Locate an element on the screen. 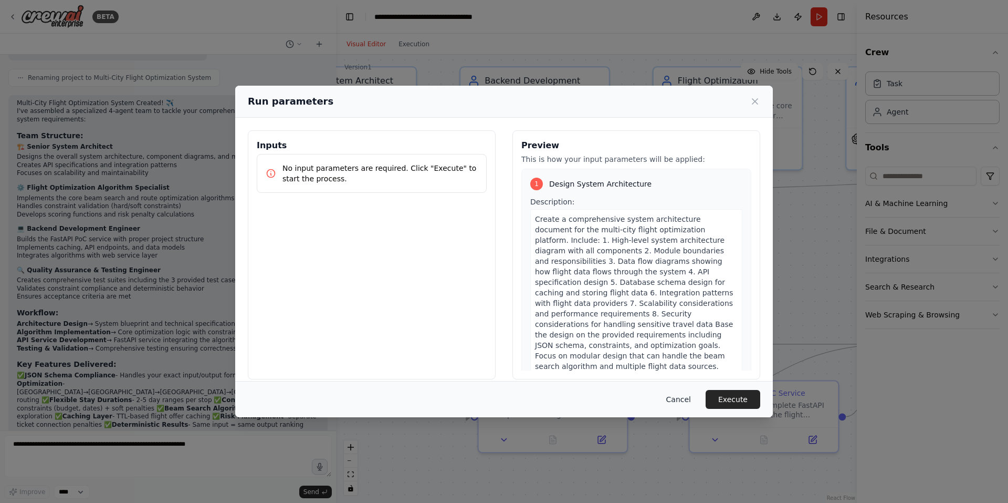  p: This is how your input parameters will be applied: is located at coordinates (637, 159).